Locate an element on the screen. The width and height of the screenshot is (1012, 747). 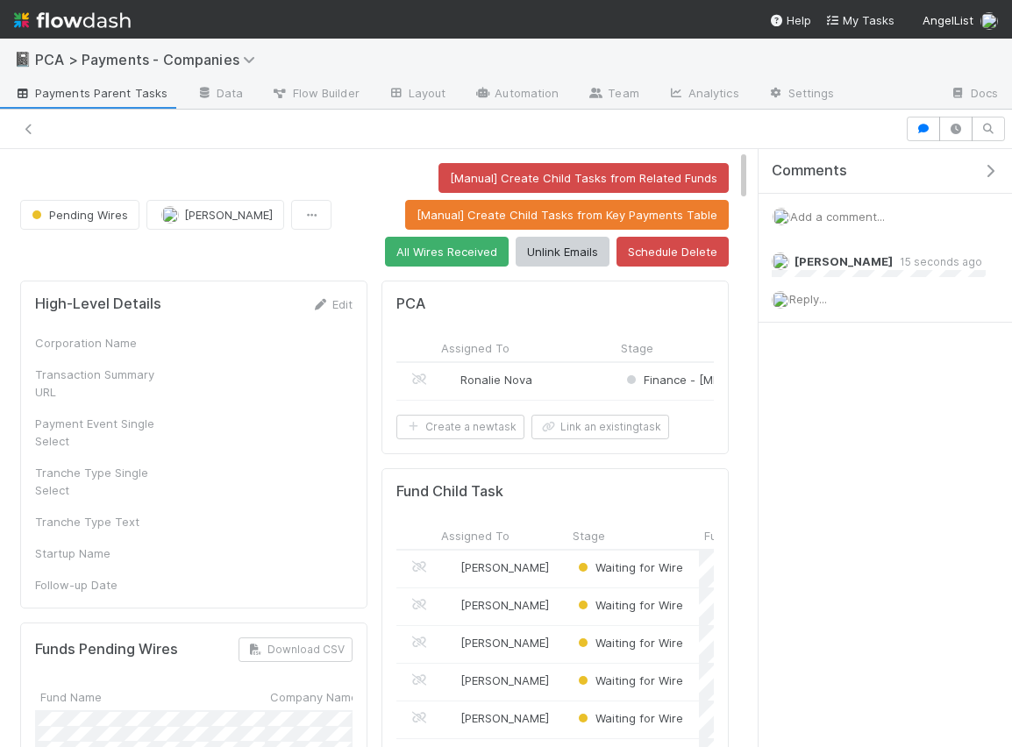
a: Automation is located at coordinates (516, 95).